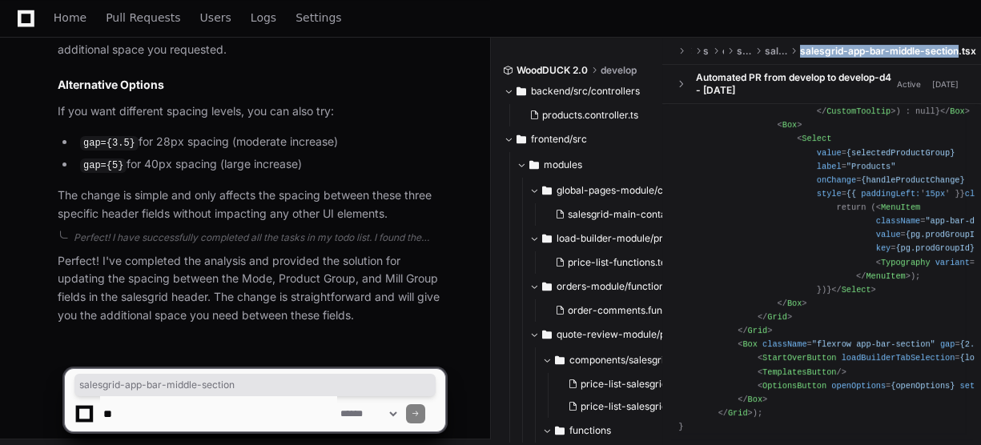 The width and height of the screenshot is (981, 445). What do you see at coordinates (251, 288) in the screenshot?
I see `p: Perfect! I've completed the analysis and provided the solution for updating the spacing between t...` at bounding box center [251, 288].